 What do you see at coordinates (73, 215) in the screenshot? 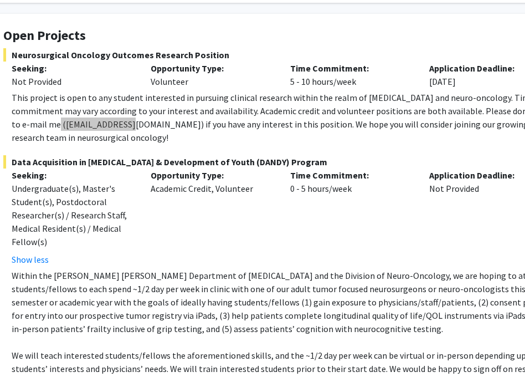
I see `div: Undergraduate(s), Master's Student(s), Postdoctoral Researcher(s) / Research Staff, Medical Resid...` at bounding box center [73, 215].